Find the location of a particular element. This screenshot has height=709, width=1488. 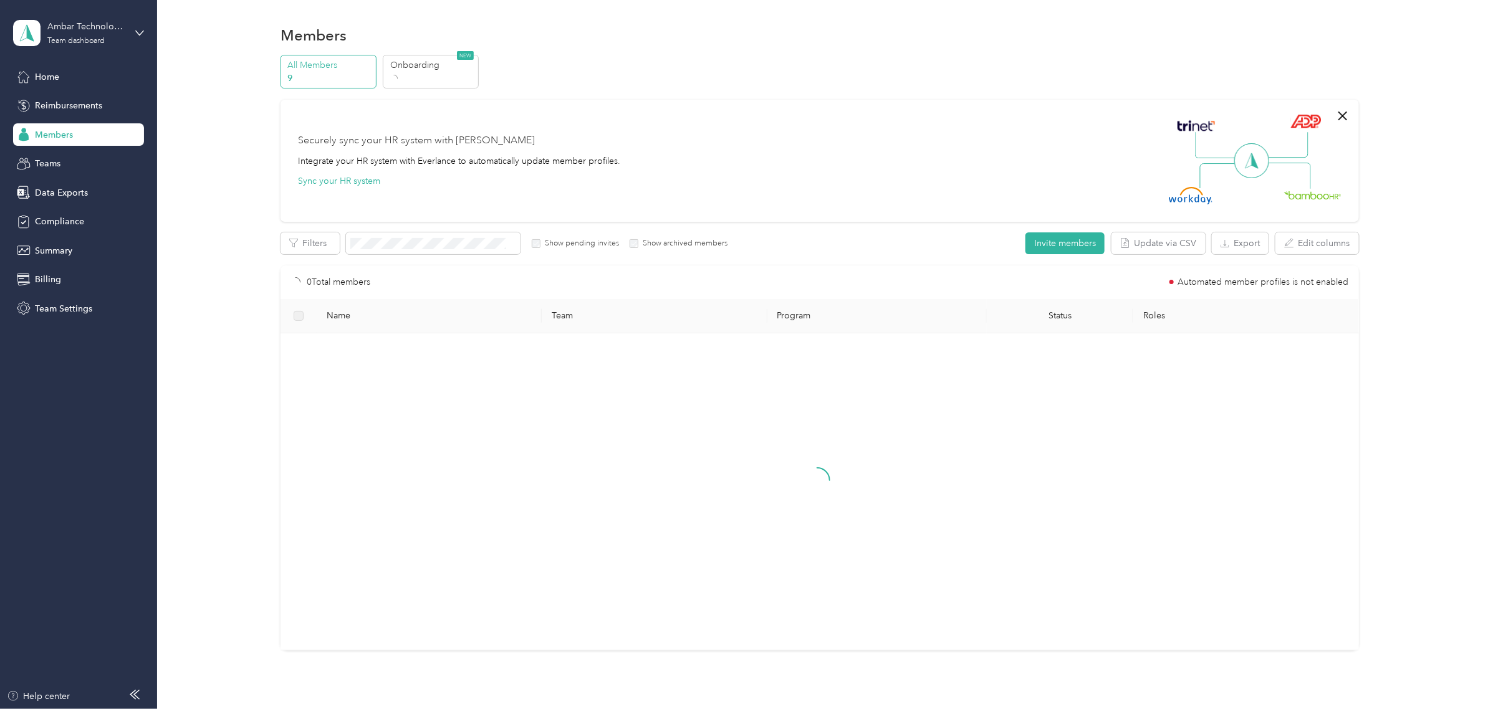

button: Help center is located at coordinates (39, 696).